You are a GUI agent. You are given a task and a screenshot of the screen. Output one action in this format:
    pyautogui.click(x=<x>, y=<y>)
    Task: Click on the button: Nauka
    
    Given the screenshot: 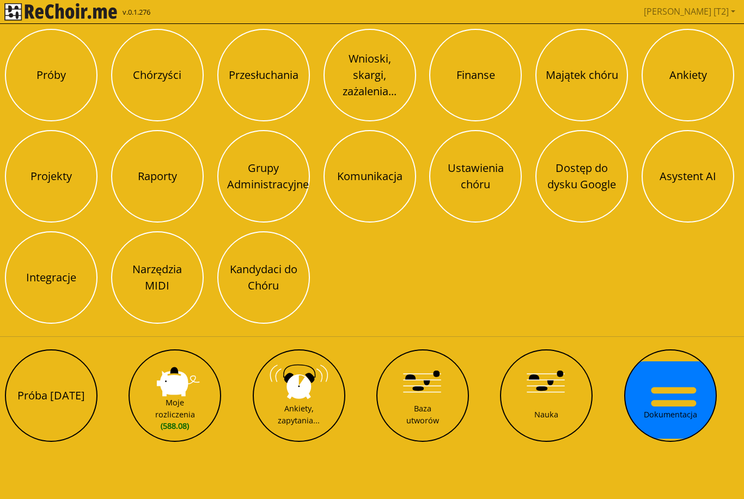 What is the action you would take?
    pyautogui.click(x=546, y=396)
    